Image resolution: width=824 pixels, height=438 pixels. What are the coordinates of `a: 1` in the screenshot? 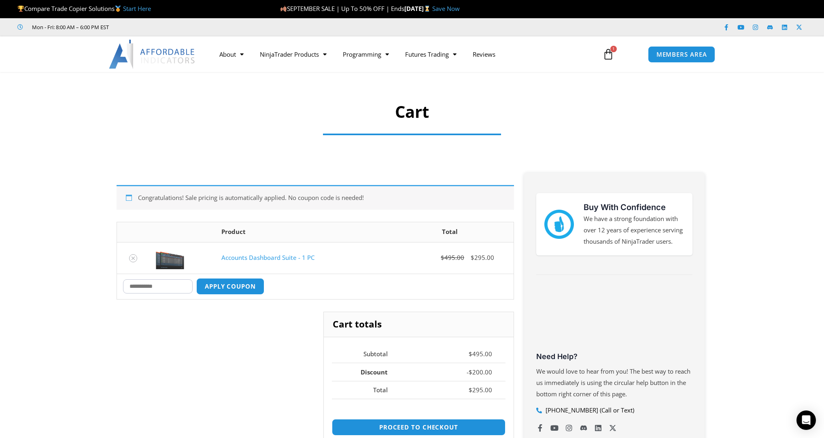 It's located at (608, 54).